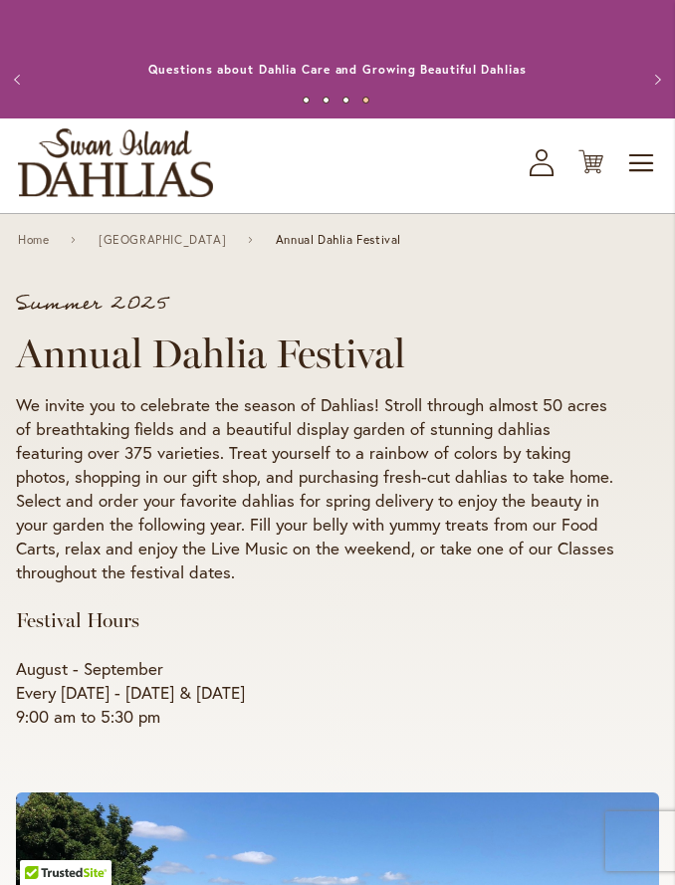  What do you see at coordinates (345, 100) in the screenshot?
I see `button: 3 of 4` at bounding box center [345, 100].